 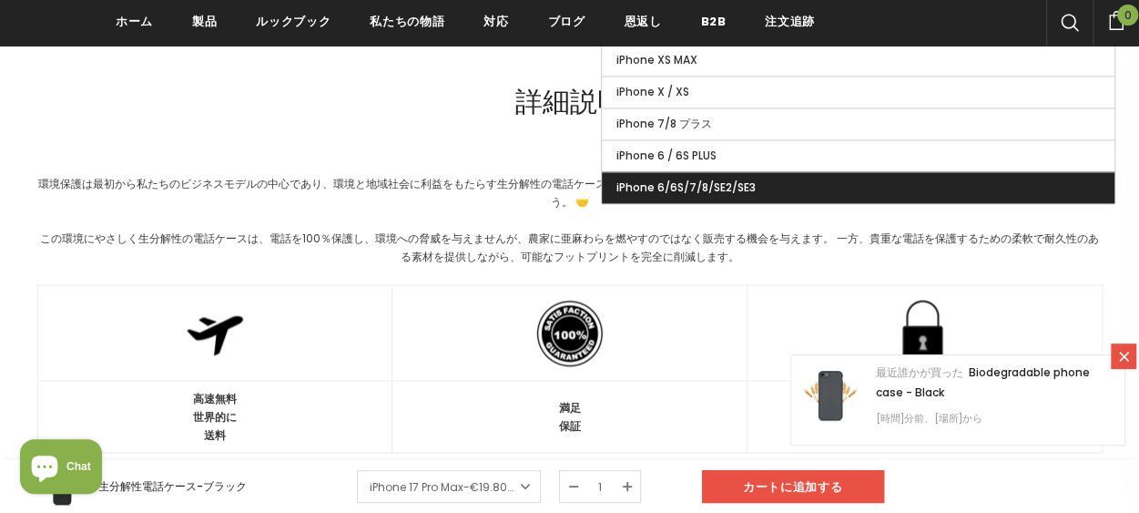 I want to click on span: 注文追跡, so click(x=789, y=21).